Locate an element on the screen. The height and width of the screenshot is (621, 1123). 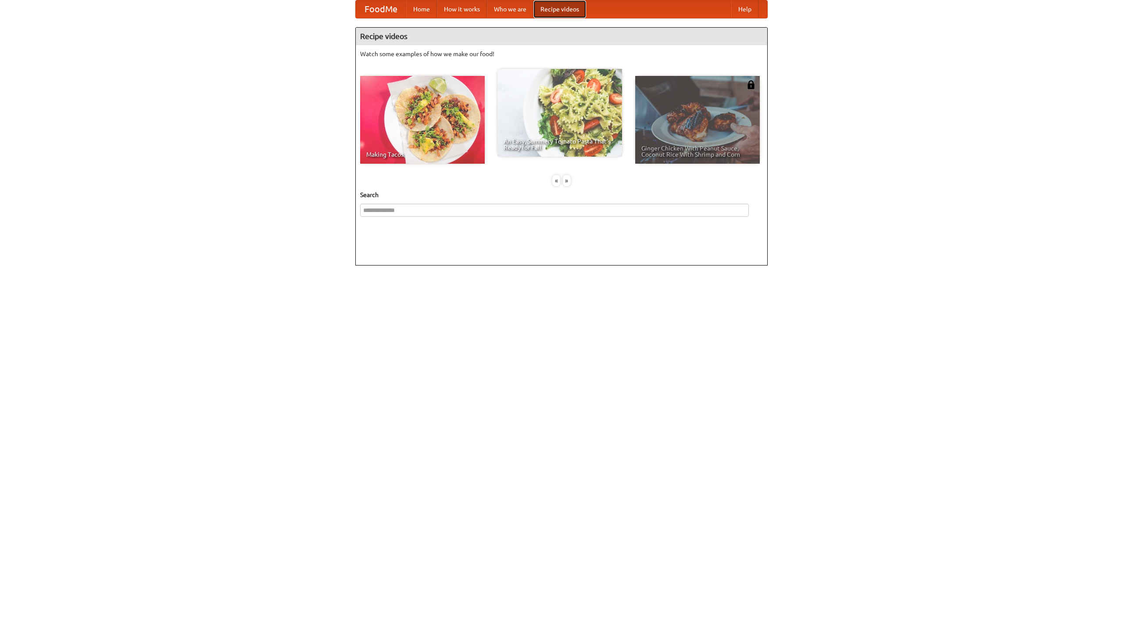
a: Home is located at coordinates (421, 9).